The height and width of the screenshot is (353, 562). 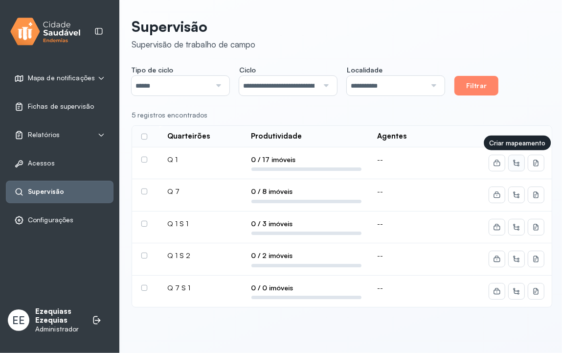 What do you see at coordinates (61, 78) in the screenshot?
I see `span: Mapa de notificações` at bounding box center [61, 78].